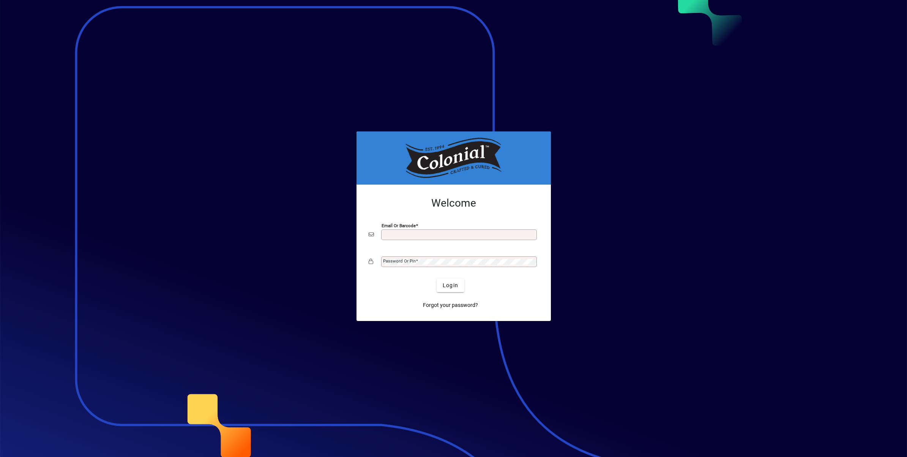  I want to click on mat-label: Password or Pin, so click(399, 261).